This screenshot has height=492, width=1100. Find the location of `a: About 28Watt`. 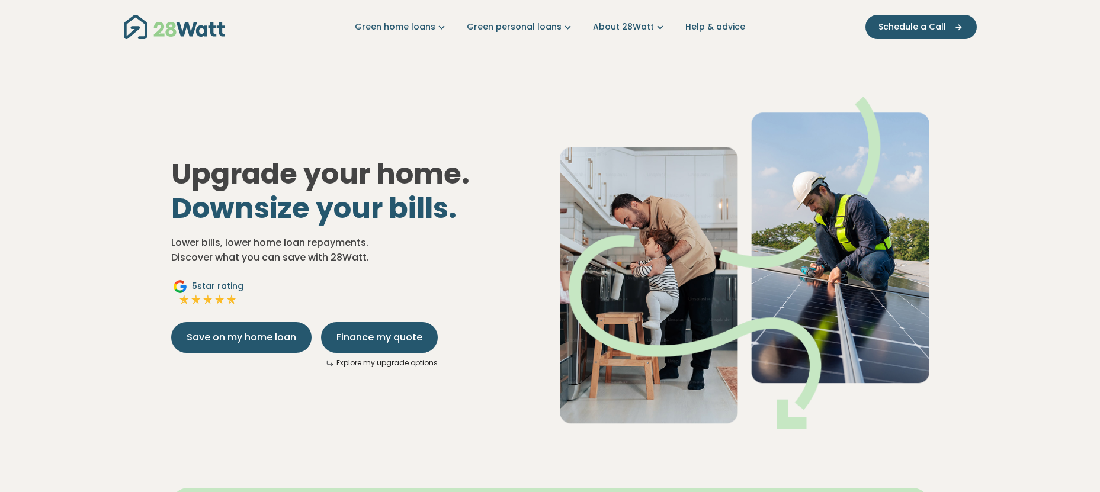

a: About 28Watt is located at coordinates (630, 27).